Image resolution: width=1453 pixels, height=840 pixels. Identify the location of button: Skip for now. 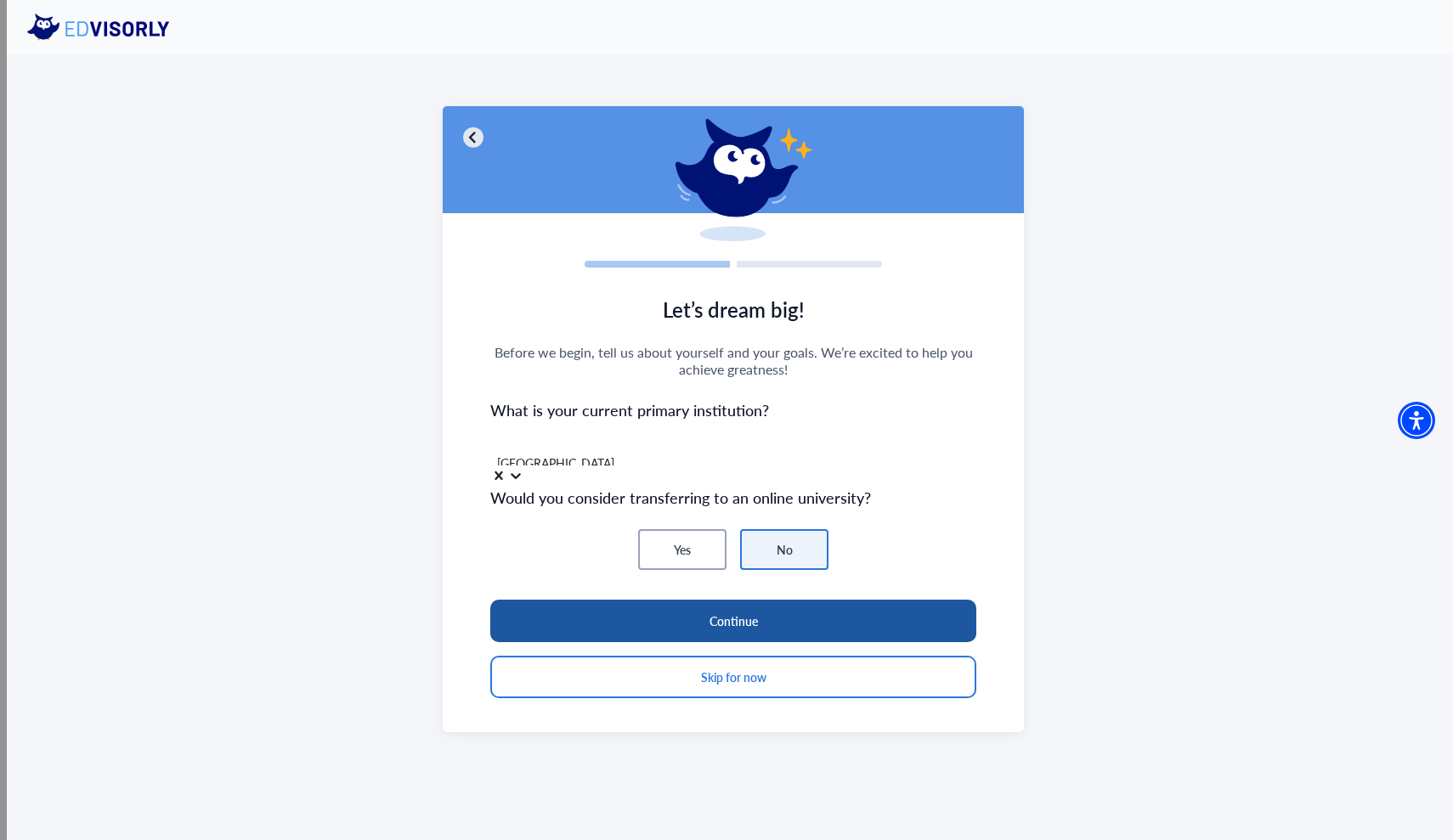
(733, 677).